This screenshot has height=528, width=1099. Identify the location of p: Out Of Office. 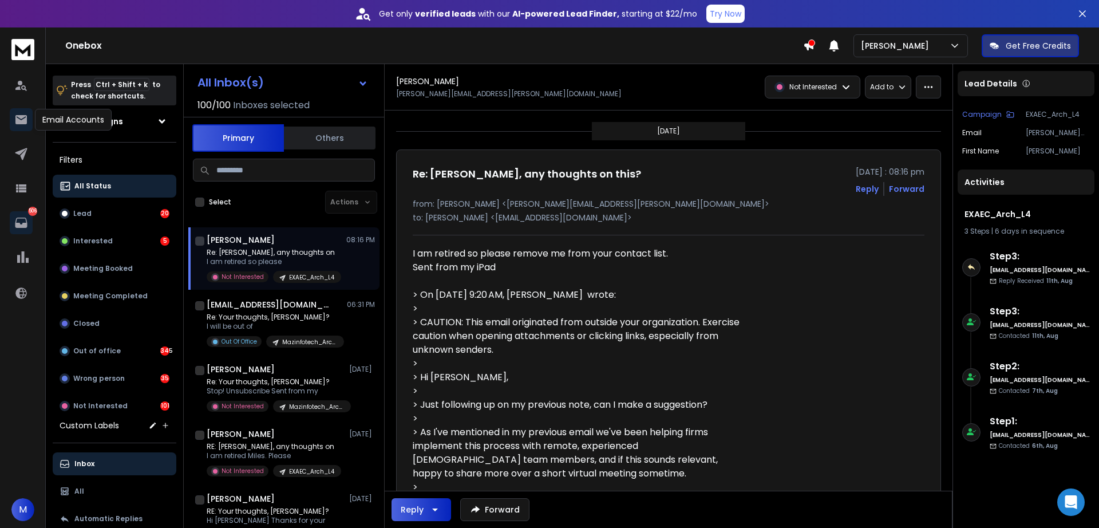
(239, 341).